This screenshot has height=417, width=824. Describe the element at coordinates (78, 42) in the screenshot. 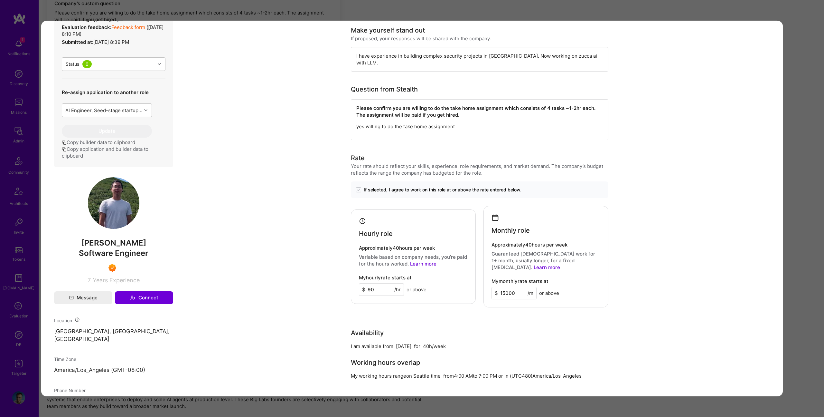

I see `strong: Submitted at:` at that location.